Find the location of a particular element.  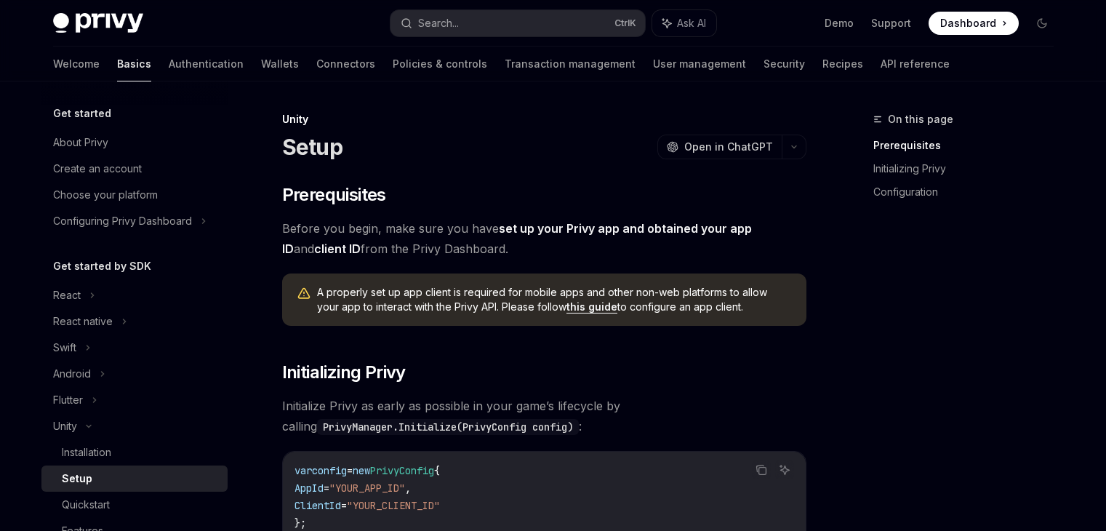

span: new is located at coordinates (361, 470).